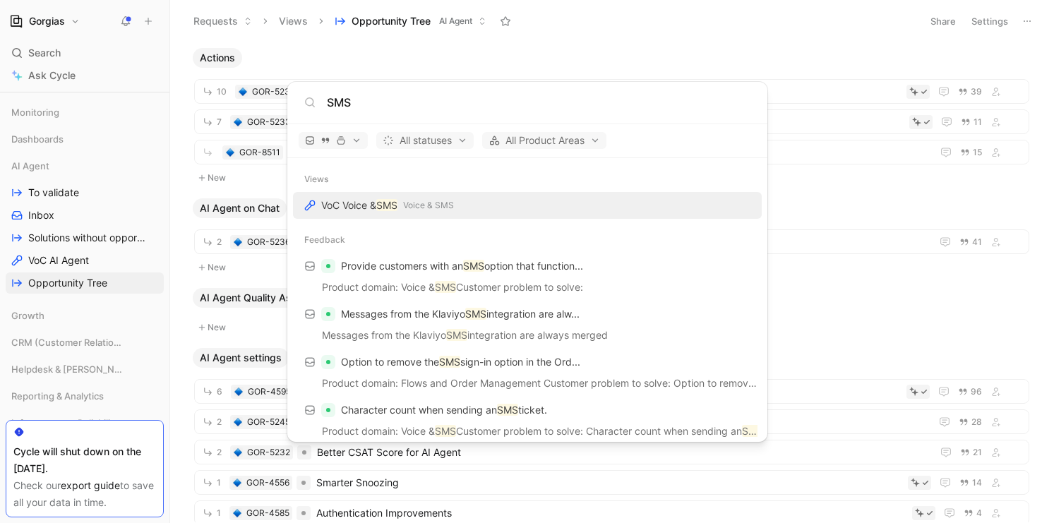  What do you see at coordinates (544, 141) in the screenshot?
I see `span: All Product Areas` at bounding box center [544, 141].